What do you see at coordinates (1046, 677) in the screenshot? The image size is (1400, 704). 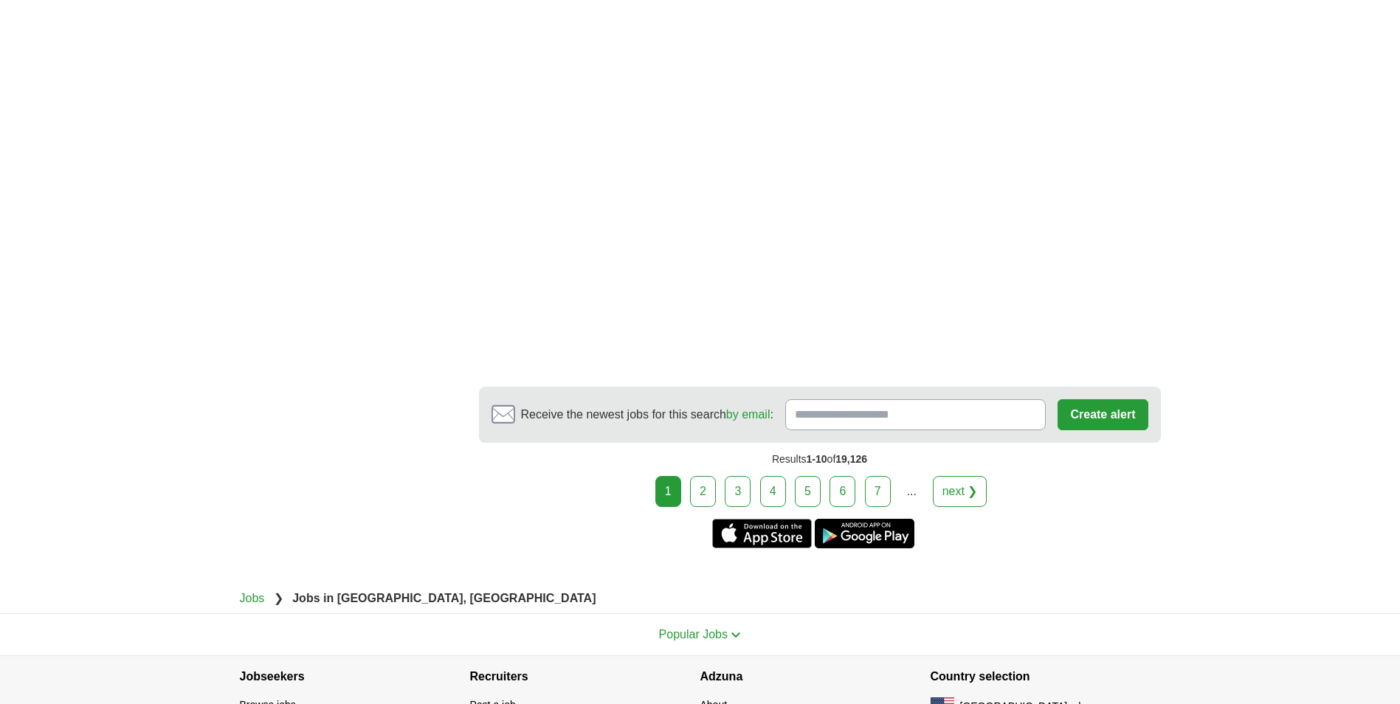 I see `h4: Country selection` at bounding box center [1046, 677].